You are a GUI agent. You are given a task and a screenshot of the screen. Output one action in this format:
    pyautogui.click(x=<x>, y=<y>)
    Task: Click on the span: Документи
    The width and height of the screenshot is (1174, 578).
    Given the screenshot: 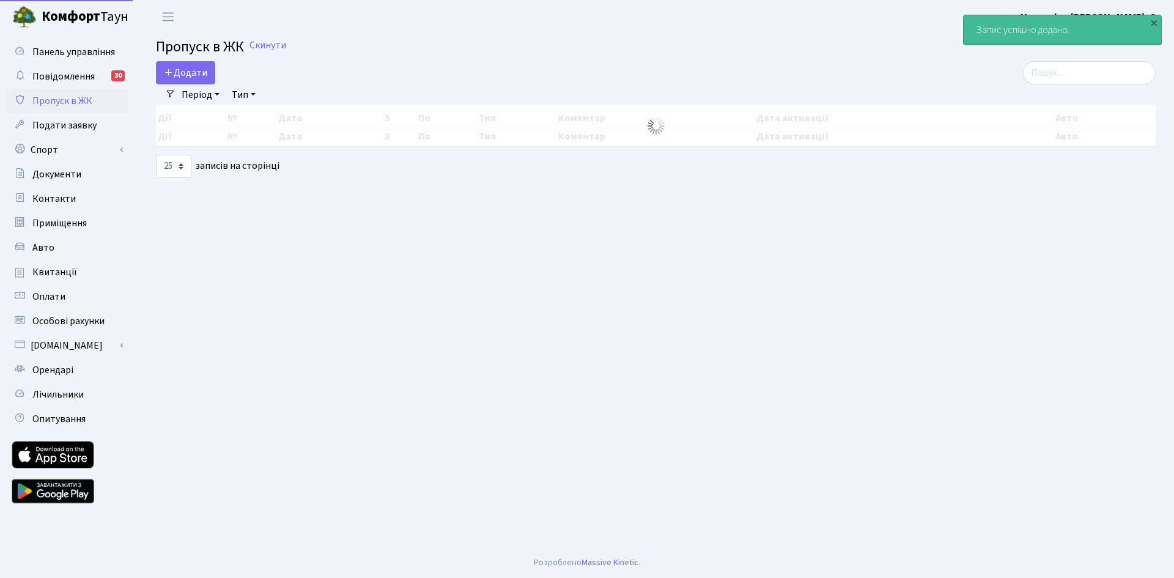 What is the action you would take?
    pyautogui.click(x=57, y=174)
    